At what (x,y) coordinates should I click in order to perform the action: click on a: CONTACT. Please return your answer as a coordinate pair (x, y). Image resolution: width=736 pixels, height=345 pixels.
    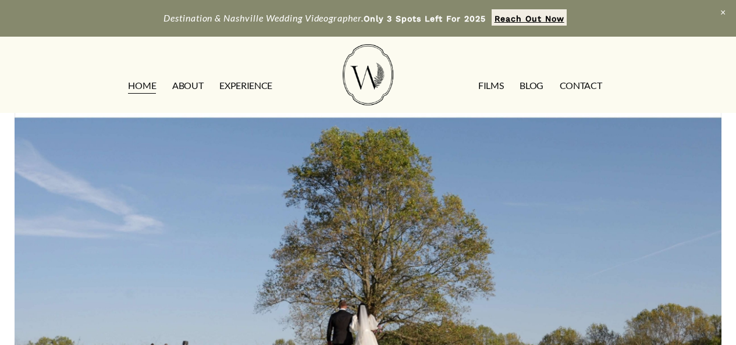
    Looking at the image, I should click on (581, 86).